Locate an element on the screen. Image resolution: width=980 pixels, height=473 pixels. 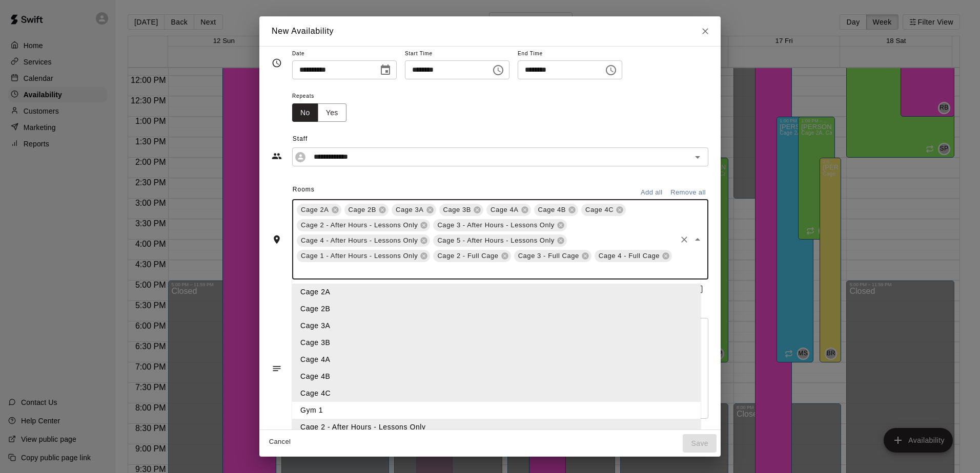
span: Cage 4 - After Hours - Lessons Only is located at coordinates (359, 241).